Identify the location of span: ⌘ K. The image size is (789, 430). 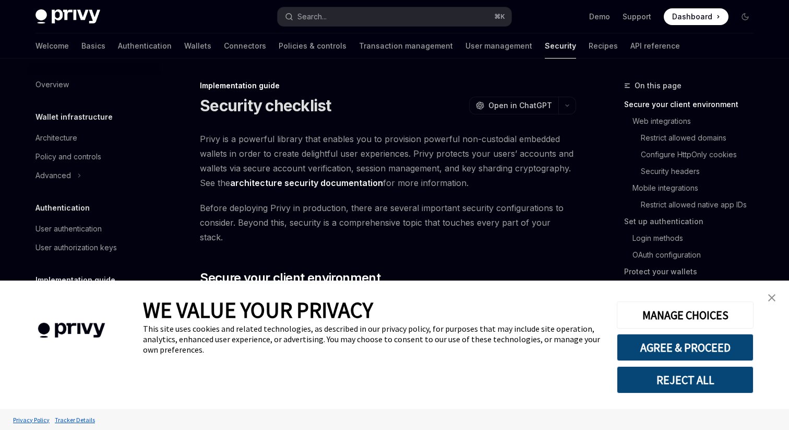
(500, 17).